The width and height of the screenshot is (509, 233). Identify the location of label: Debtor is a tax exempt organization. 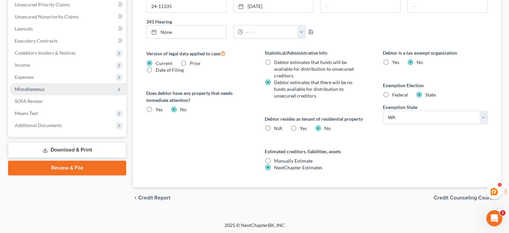
(435, 53).